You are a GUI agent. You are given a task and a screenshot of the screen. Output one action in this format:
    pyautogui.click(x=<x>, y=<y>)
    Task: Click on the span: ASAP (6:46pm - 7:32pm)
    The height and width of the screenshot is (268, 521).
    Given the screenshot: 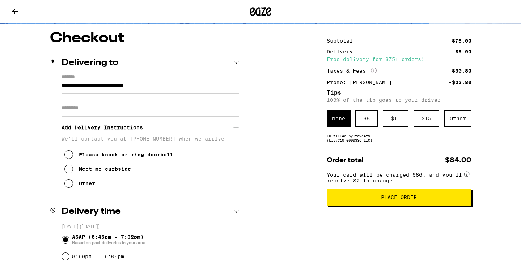 What is the action you would take?
    pyautogui.click(x=108, y=240)
    